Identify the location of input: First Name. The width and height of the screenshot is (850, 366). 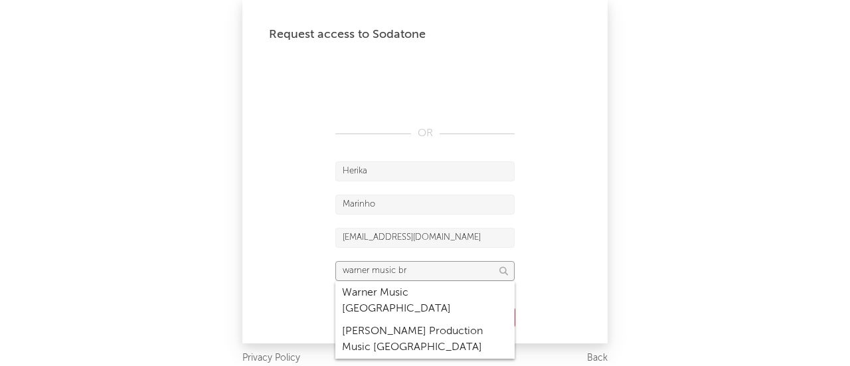
(425, 171).